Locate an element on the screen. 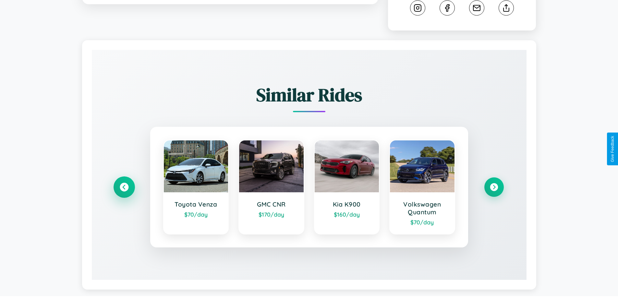  h3: Volkswagen Quantum is located at coordinates (422, 208).